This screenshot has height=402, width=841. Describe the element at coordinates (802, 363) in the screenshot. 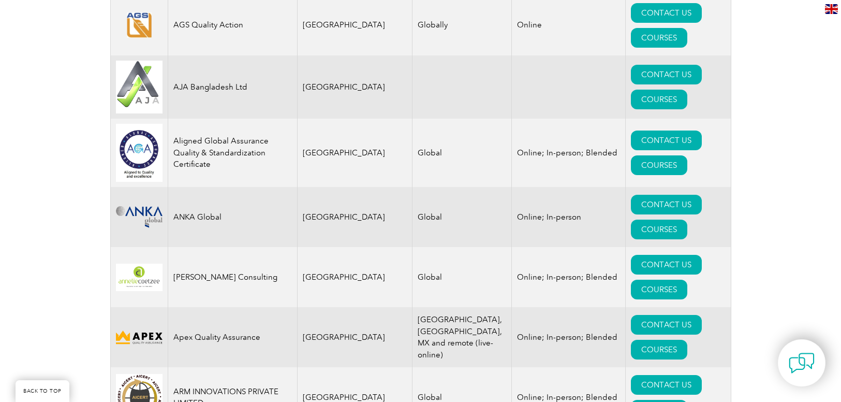

I see `img: contact-chat.png` at that location.